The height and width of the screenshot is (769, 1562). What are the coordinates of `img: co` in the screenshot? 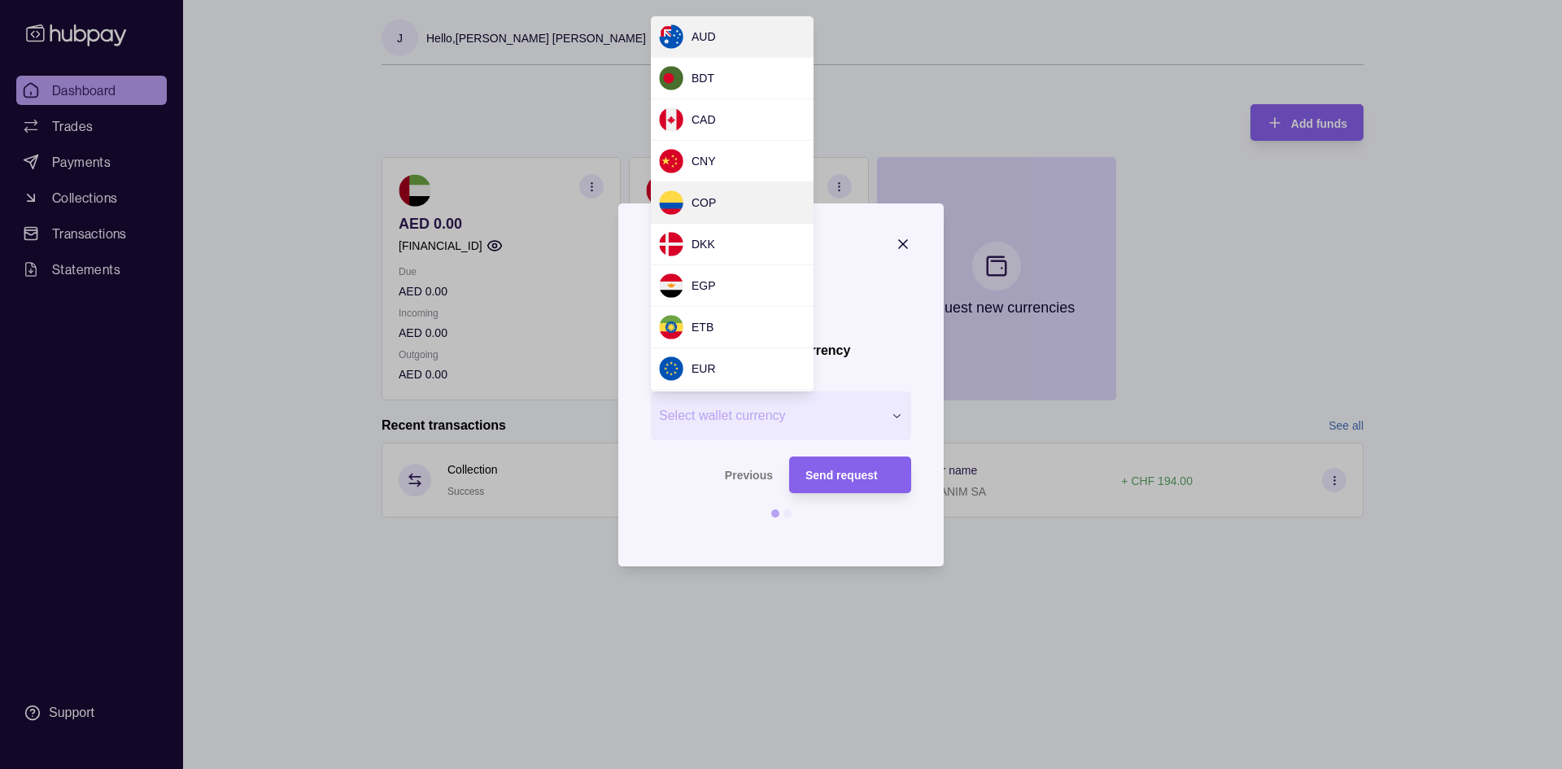 It's located at (671, 203).